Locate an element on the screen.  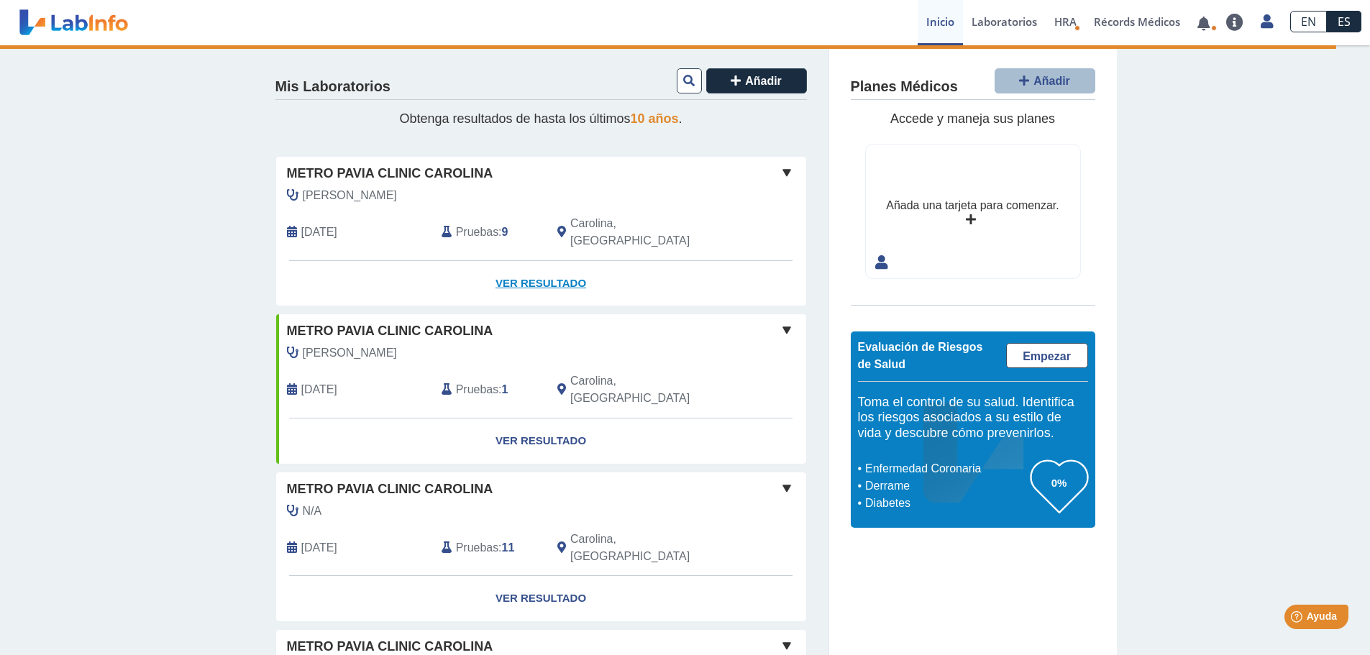
span: 2024-07-26 is located at coordinates (319, 548).